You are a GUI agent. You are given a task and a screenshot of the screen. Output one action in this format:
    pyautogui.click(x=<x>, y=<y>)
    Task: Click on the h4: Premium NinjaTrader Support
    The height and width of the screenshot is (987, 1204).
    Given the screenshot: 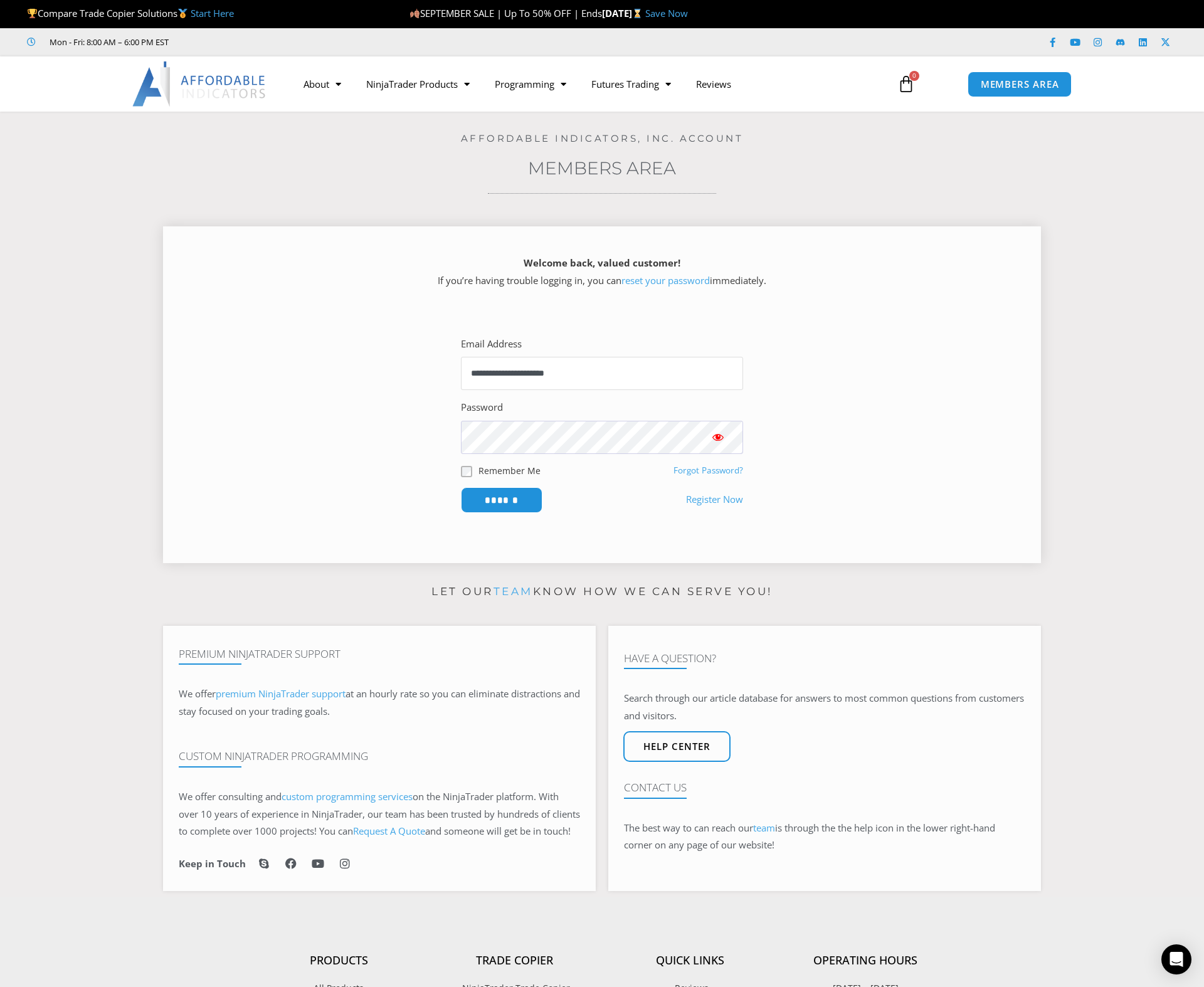 What is the action you would take?
    pyautogui.click(x=380, y=654)
    